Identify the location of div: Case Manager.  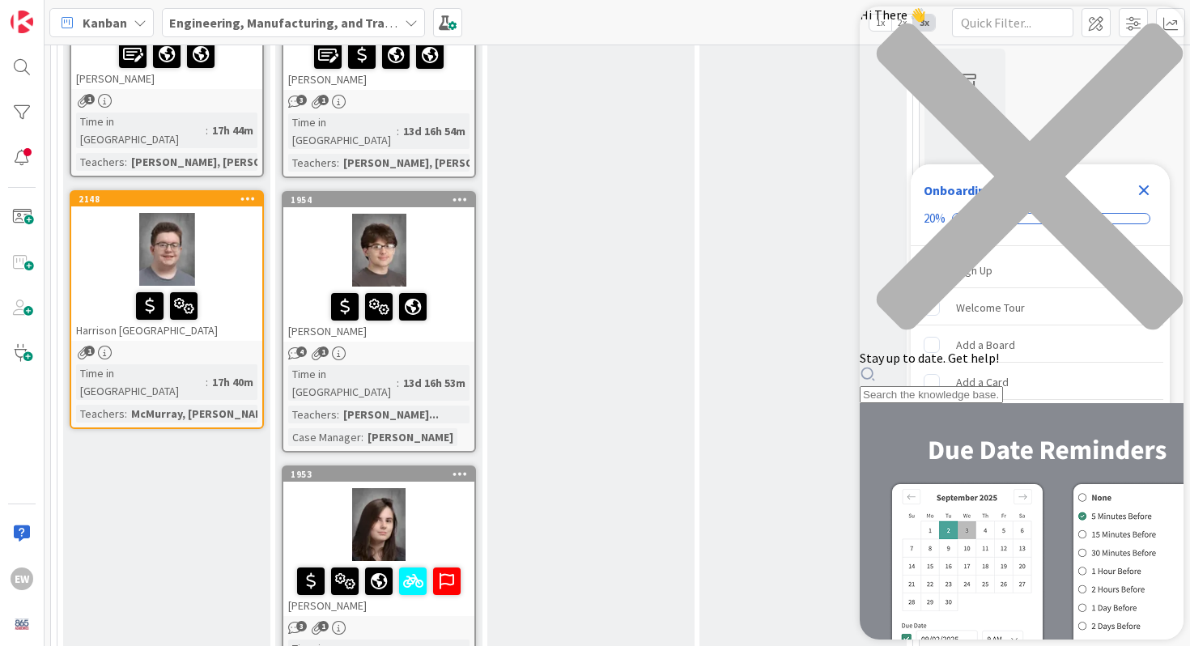
(325, 437).